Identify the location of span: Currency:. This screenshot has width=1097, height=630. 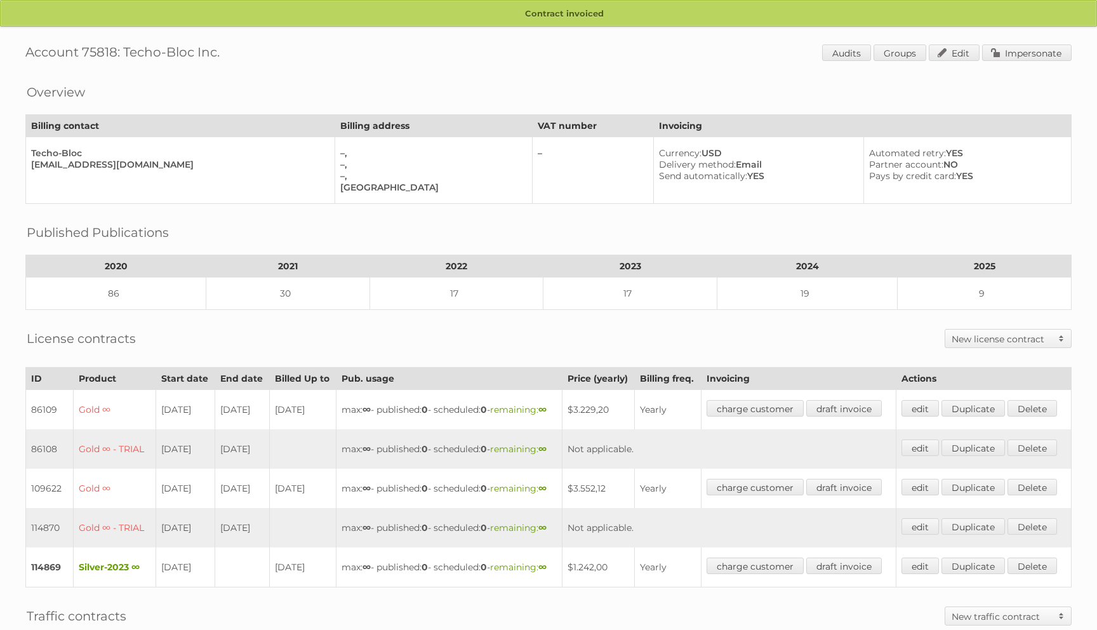
(680, 153).